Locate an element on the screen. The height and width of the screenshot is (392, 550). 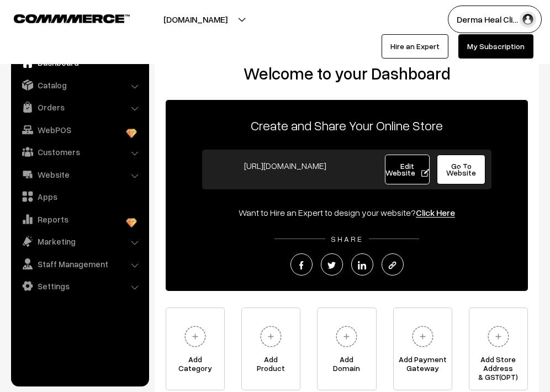
h2: Welcome to your Dashboard is located at coordinates (347, 73).